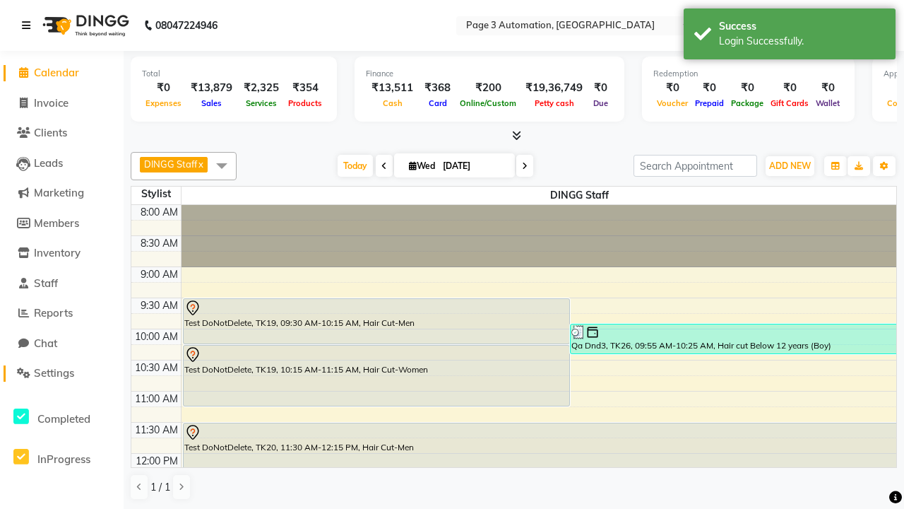  Describe the element at coordinates (159, 212) in the screenshot. I see `div: 8:00 AM` at that location.